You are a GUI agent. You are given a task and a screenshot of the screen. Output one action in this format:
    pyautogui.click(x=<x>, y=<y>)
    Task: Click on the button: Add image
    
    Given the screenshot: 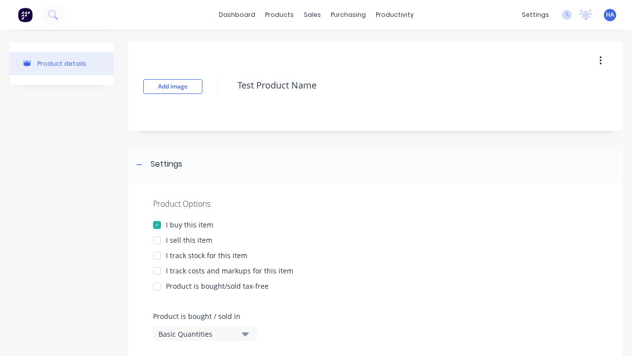 What is the action you would take?
    pyautogui.click(x=173, y=86)
    